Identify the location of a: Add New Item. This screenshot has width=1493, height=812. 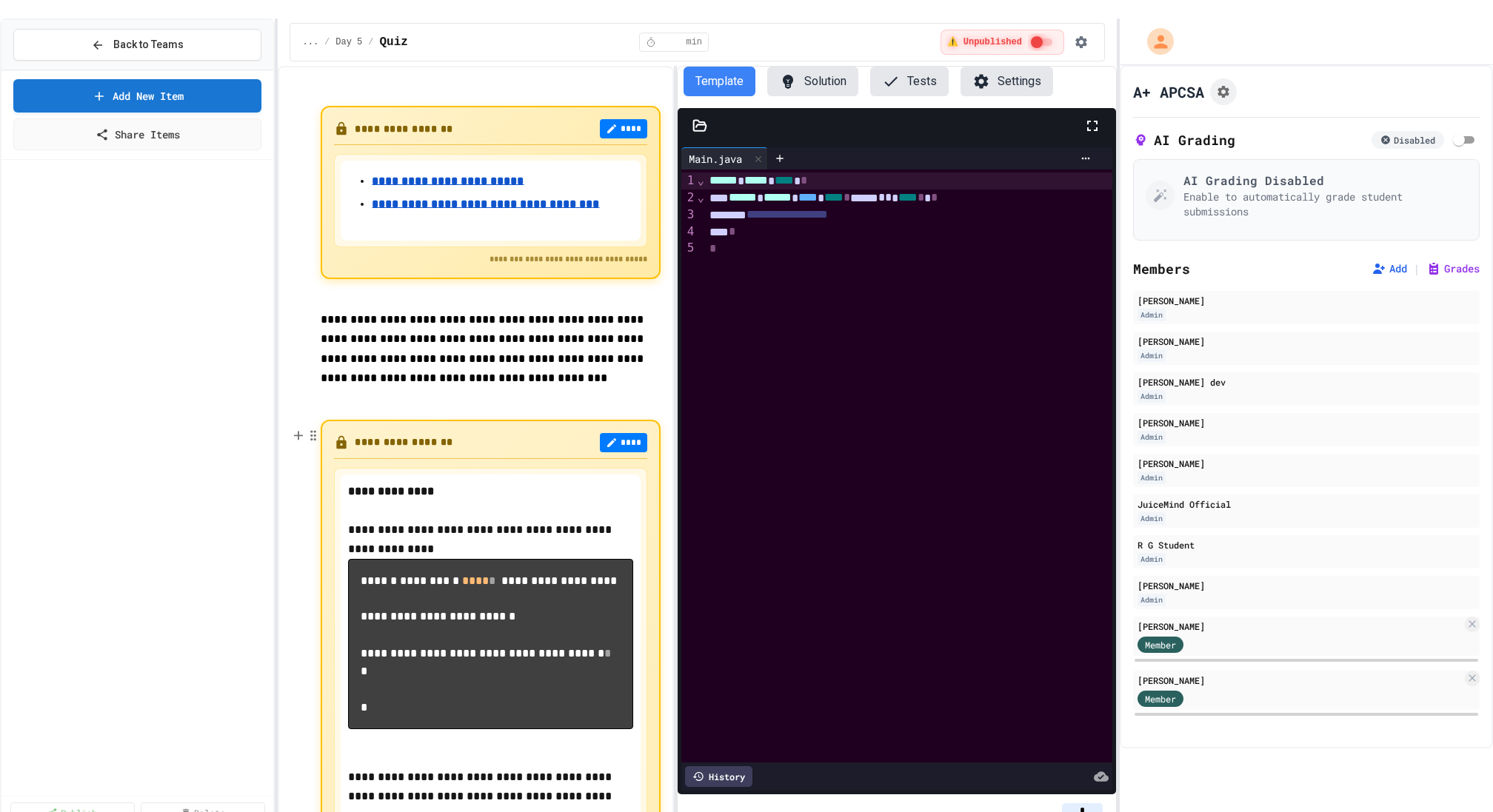
(137, 95).